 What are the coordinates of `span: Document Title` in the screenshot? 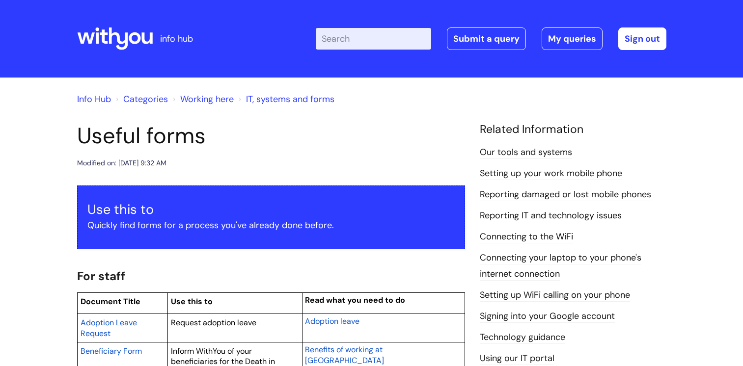 It's located at (111, 302).